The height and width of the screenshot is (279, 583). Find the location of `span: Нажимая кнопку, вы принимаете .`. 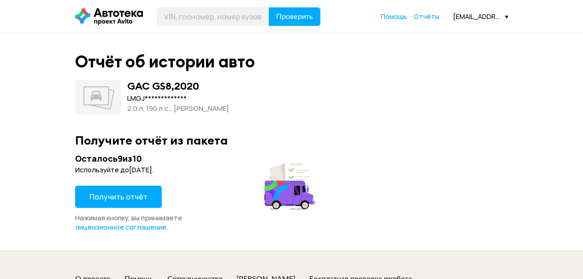

span: Нажимая кнопку, вы принимаете . is located at coordinates (129, 222).